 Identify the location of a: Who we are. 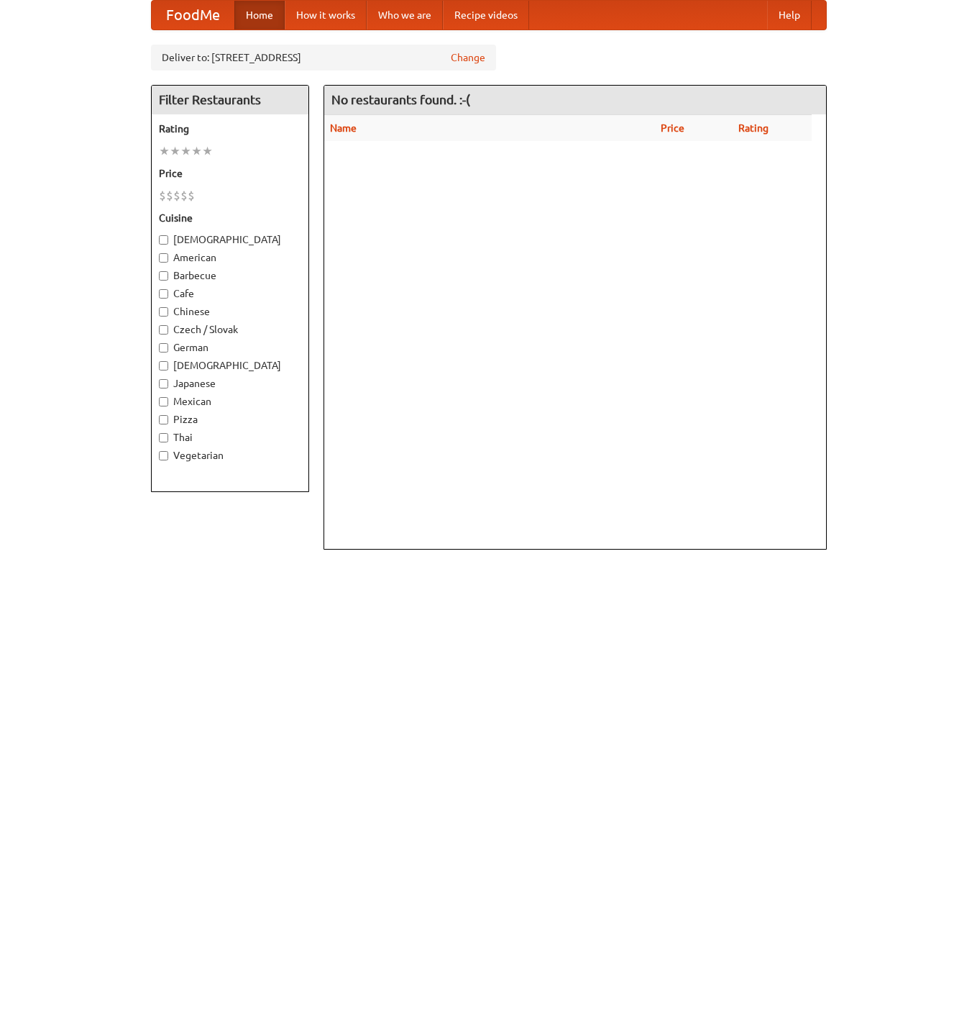
(405, 15).